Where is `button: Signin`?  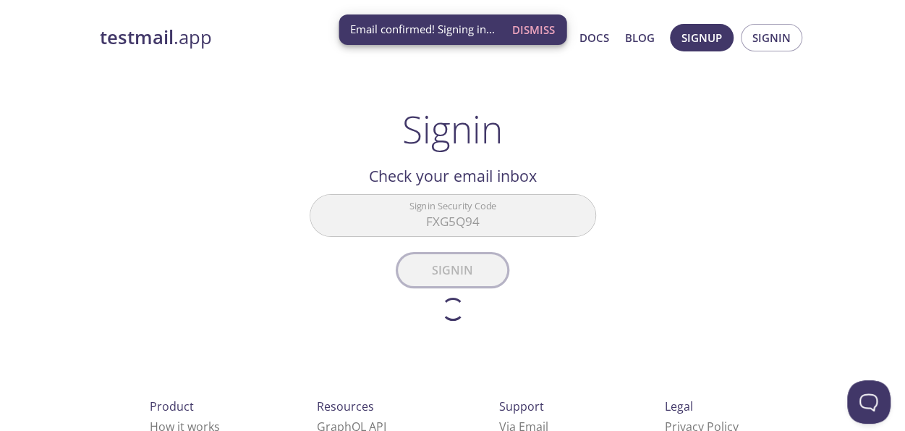
button: Signin is located at coordinates (771, 38).